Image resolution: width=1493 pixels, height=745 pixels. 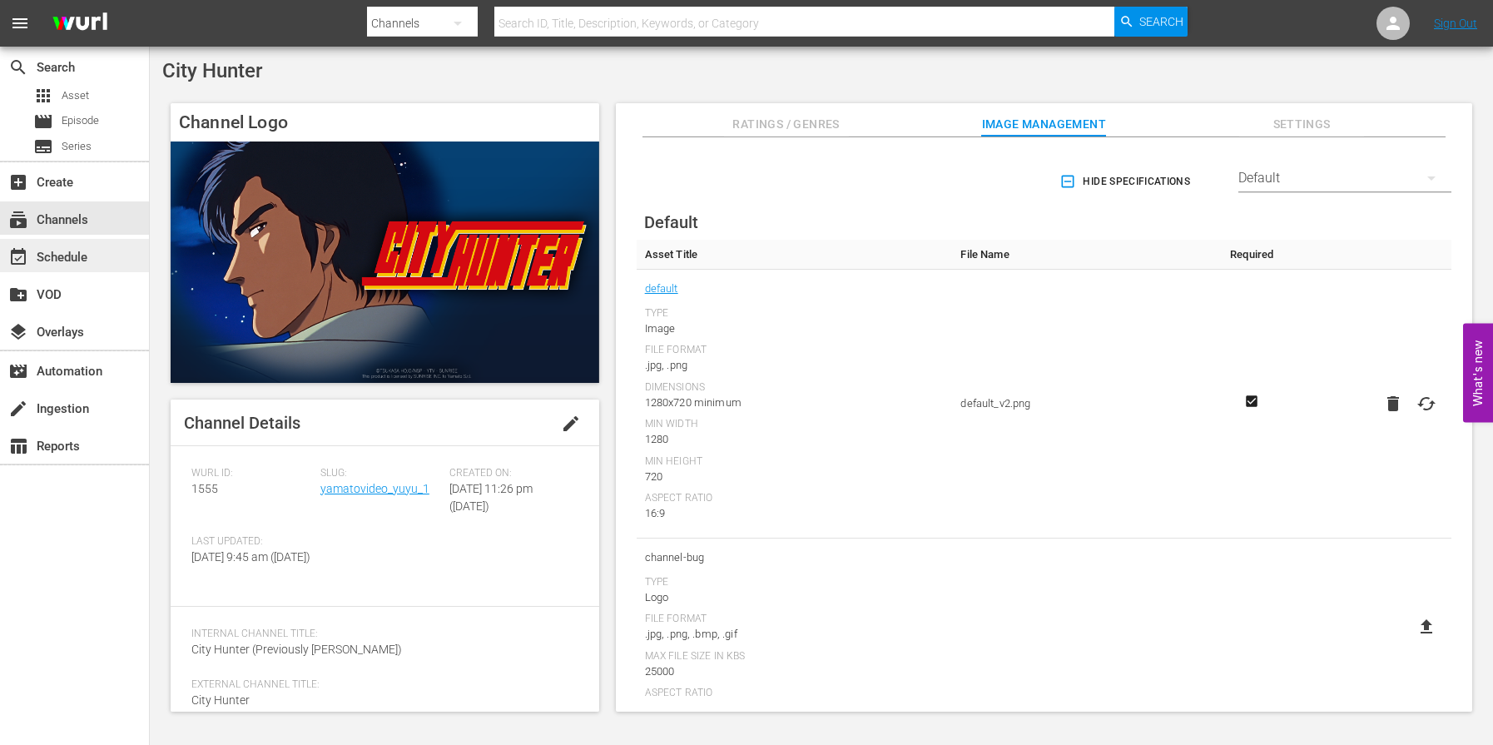 What do you see at coordinates (1456, 23) in the screenshot?
I see `a: Sign Out` at bounding box center [1456, 23].